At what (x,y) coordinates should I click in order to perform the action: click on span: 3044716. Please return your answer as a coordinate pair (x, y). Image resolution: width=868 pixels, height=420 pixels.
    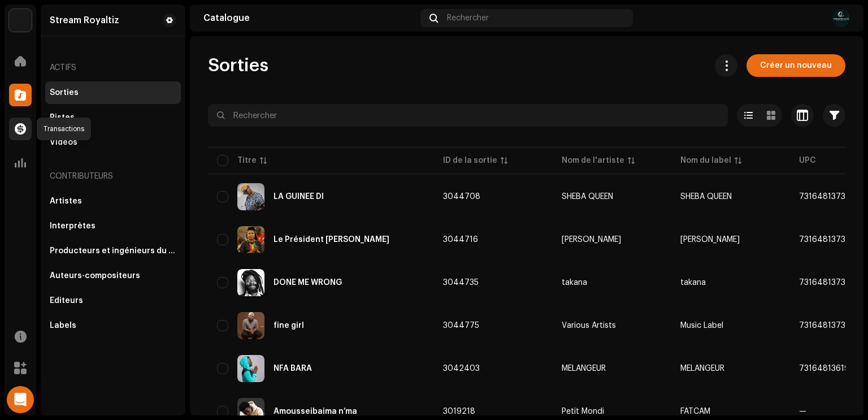
    Looking at the image, I should click on (461, 240).